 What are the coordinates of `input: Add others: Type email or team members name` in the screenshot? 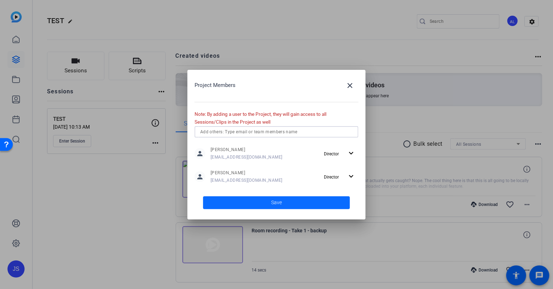 It's located at (276, 132).